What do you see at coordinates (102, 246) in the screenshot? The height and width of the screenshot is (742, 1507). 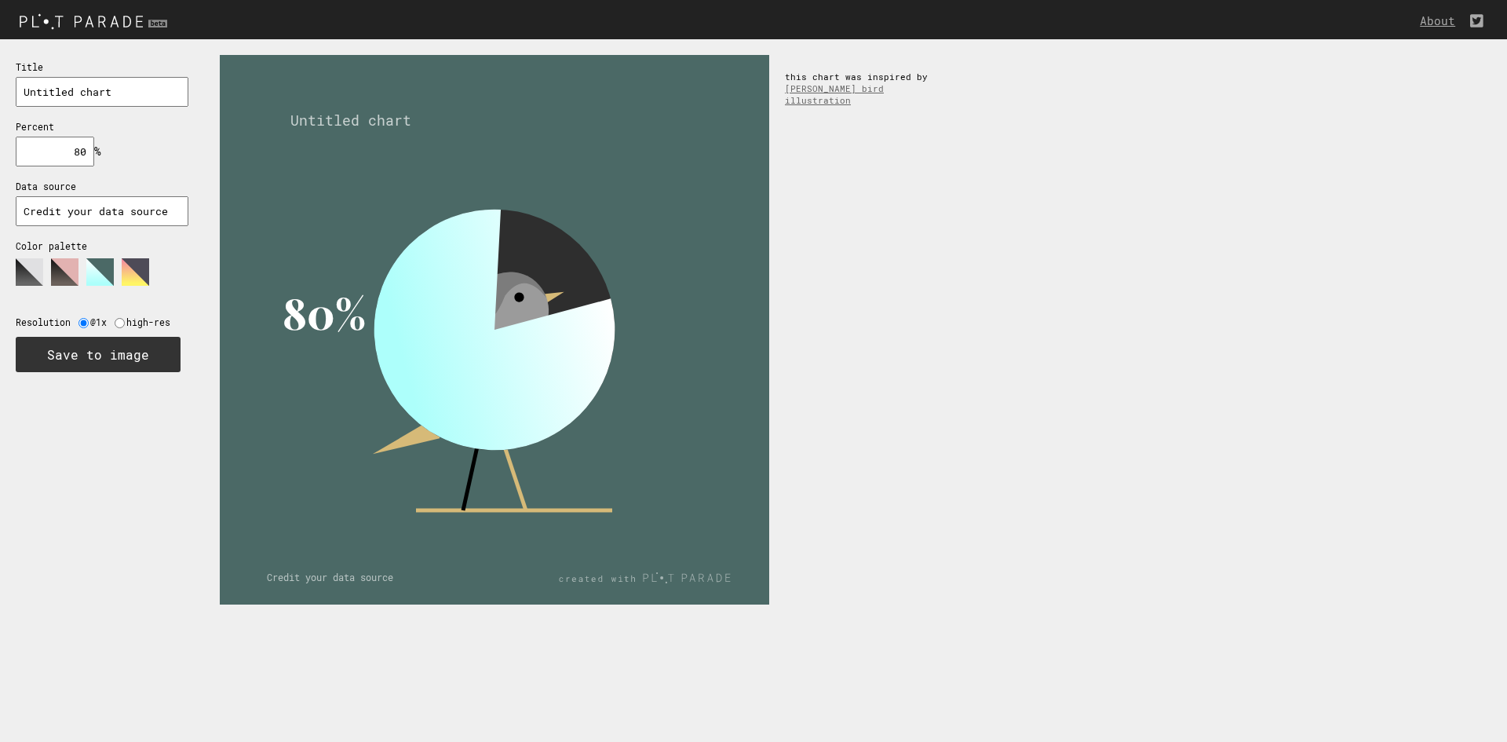 I see `p: Color palette` at bounding box center [102, 246].